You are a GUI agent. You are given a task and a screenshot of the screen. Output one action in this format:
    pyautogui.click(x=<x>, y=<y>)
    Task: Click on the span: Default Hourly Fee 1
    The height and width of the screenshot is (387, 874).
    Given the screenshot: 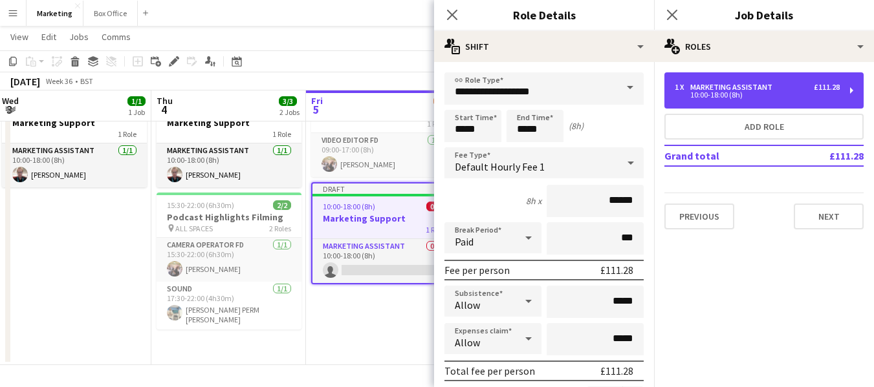 What is the action you would take?
    pyautogui.click(x=499, y=167)
    